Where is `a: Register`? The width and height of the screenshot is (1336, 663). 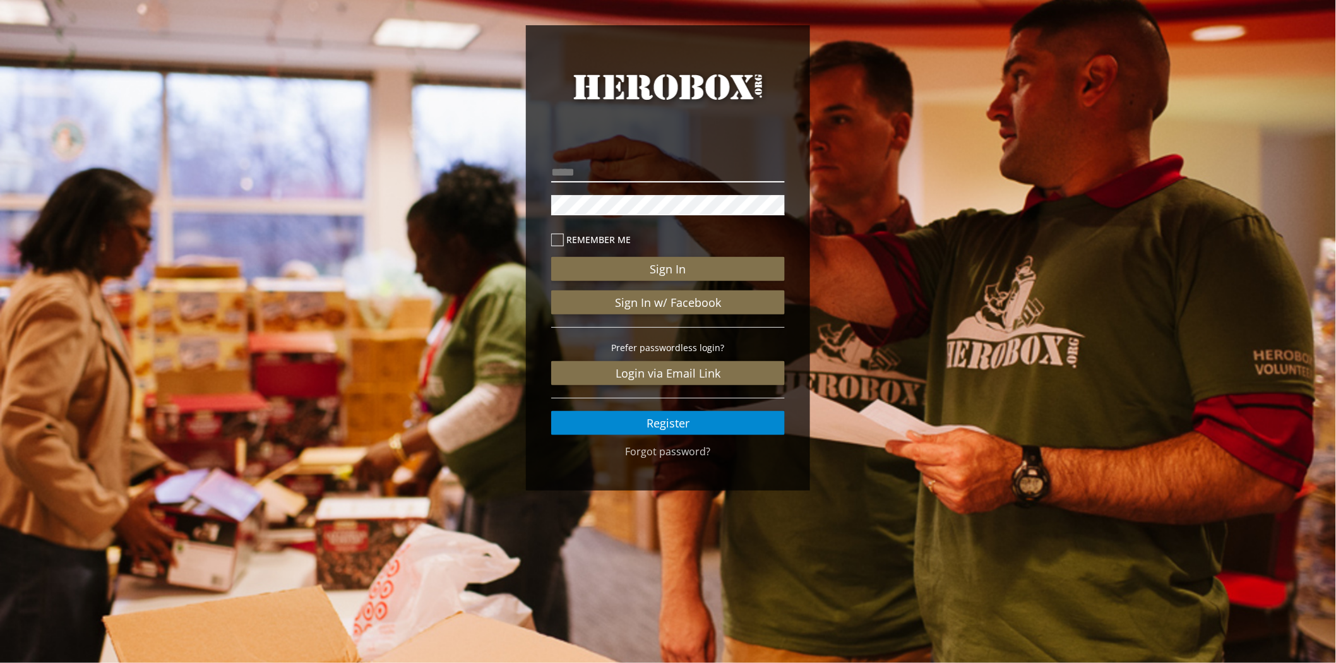 a: Register is located at coordinates (668, 423).